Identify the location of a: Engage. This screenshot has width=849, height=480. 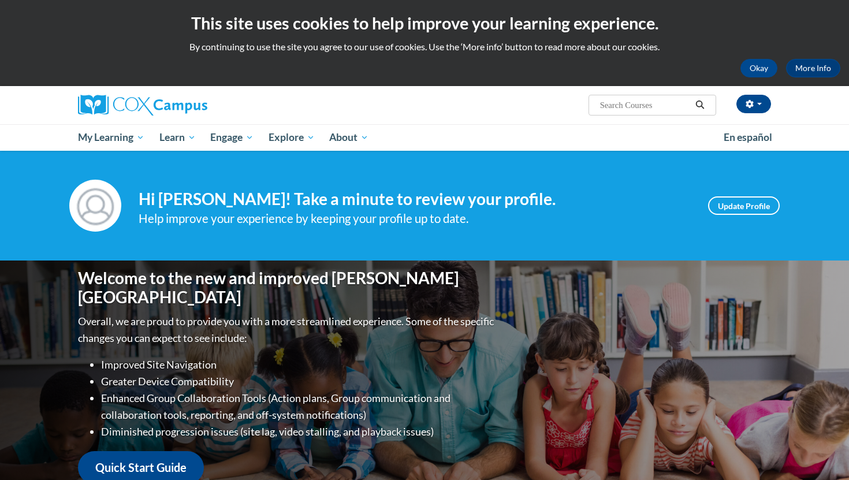
(232, 137).